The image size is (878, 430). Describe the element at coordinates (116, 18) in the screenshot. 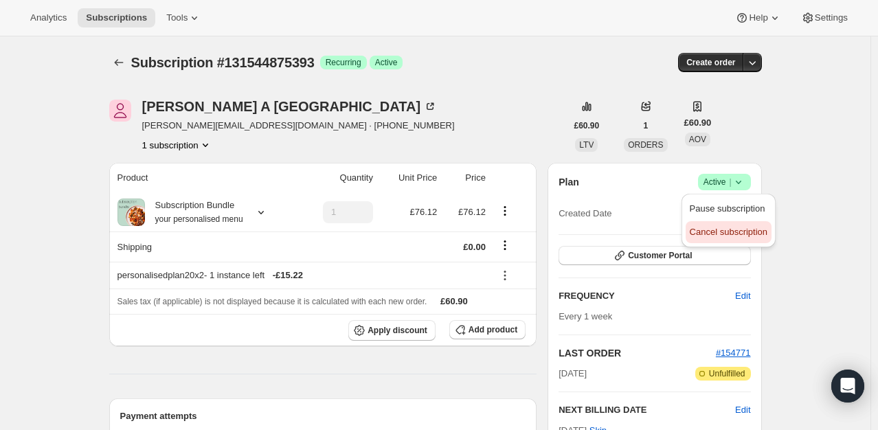

I see `span: Subscriptions` at that location.